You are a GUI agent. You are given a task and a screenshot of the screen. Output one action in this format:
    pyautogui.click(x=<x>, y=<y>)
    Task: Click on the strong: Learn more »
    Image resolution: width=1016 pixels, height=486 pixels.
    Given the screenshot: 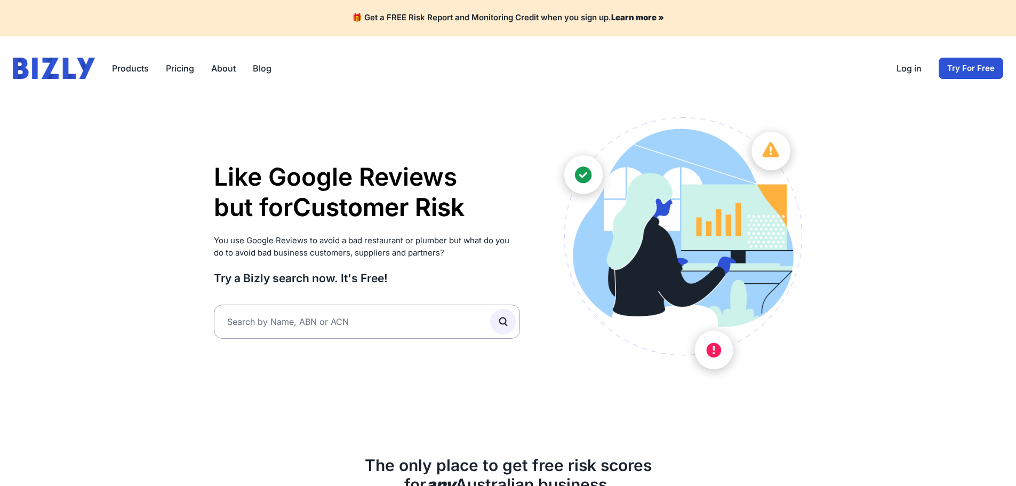 What is the action you would take?
    pyautogui.click(x=637, y=17)
    